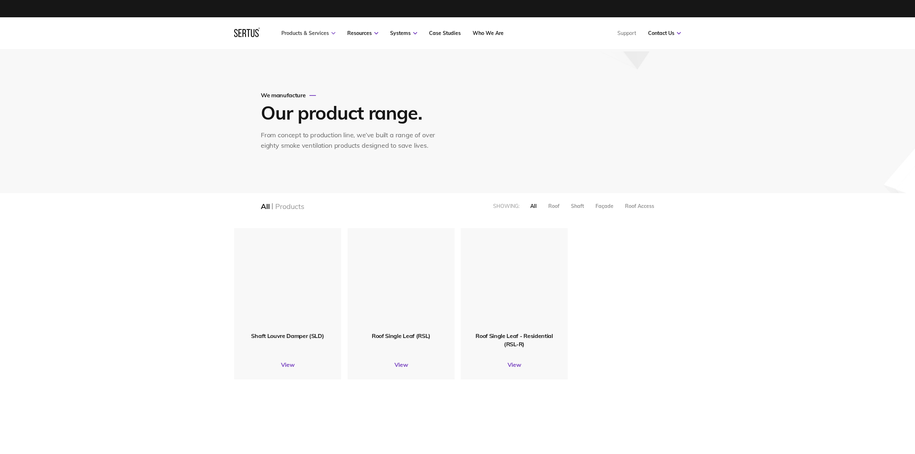  I want to click on span: Shaft Louvre Damper (SLD), so click(287, 336).